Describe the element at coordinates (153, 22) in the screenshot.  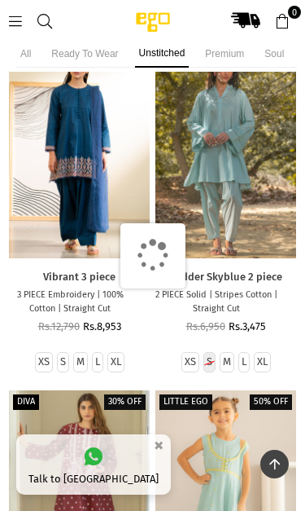
I see `img: Ego` at that location.